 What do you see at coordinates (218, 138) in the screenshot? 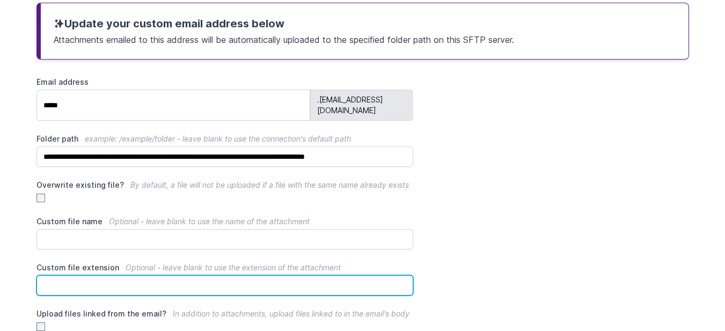
I see `span: example: /example/folder - leave blank to use the connection's default path` at bounding box center [218, 138].